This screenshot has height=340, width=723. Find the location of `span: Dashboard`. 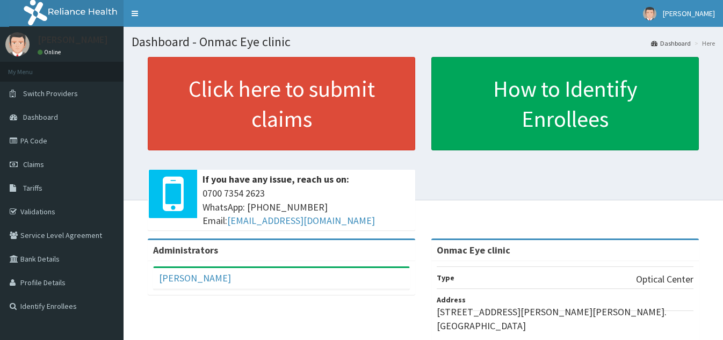

span: Dashboard is located at coordinates (40, 117).